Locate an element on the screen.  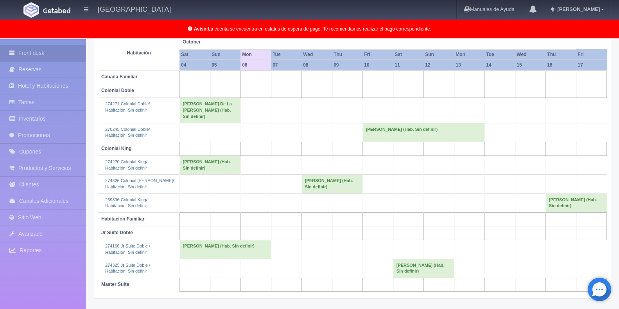
b: Aviso: is located at coordinates (201, 29).